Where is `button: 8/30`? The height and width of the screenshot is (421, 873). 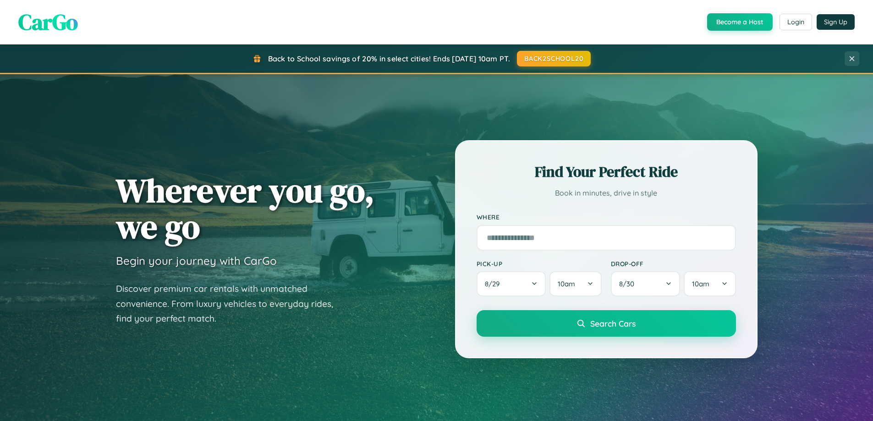
button: 8/30 is located at coordinates (646, 284).